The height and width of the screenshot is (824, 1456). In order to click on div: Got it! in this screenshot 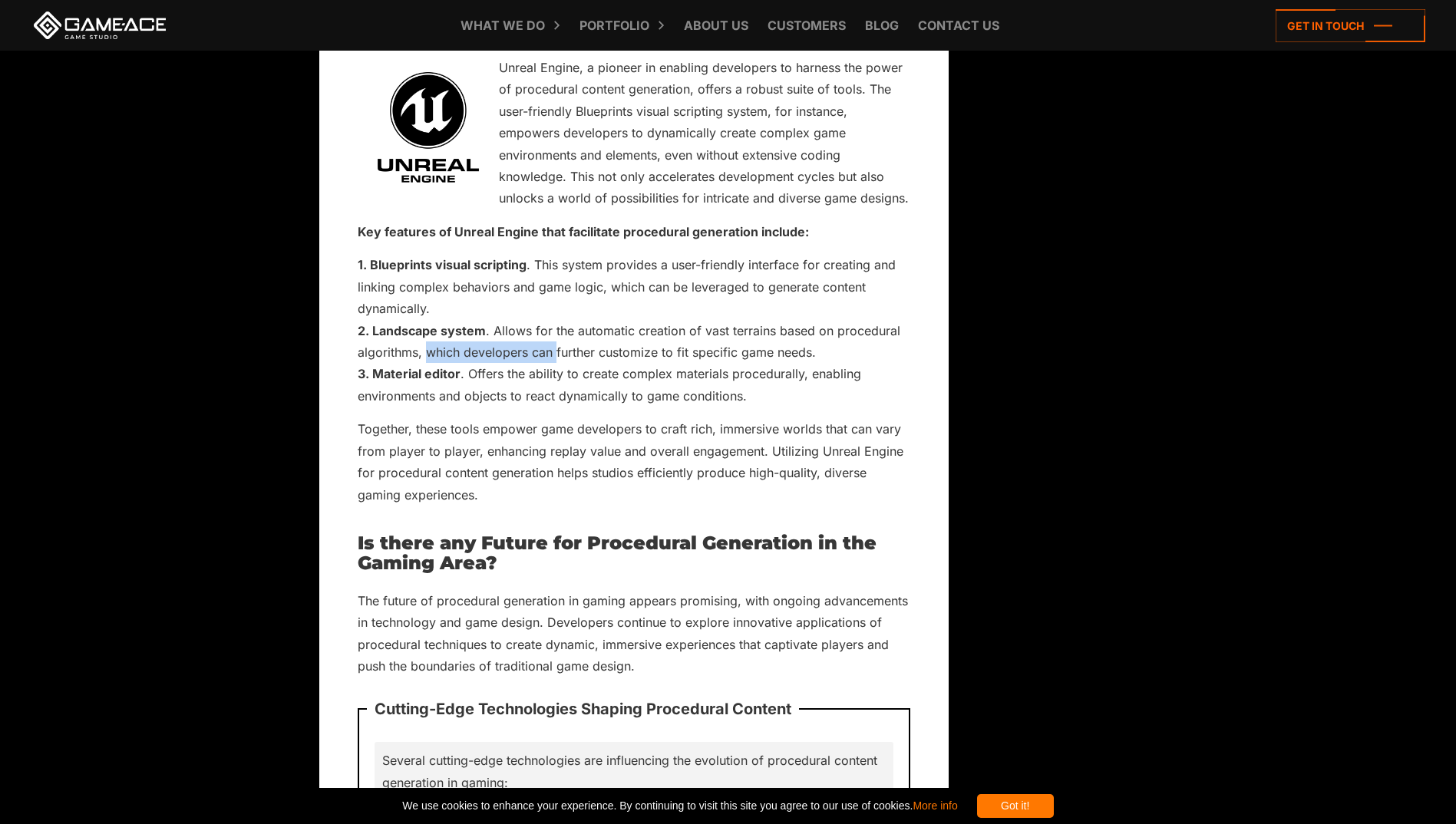, I will do `click(1016, 805)`.